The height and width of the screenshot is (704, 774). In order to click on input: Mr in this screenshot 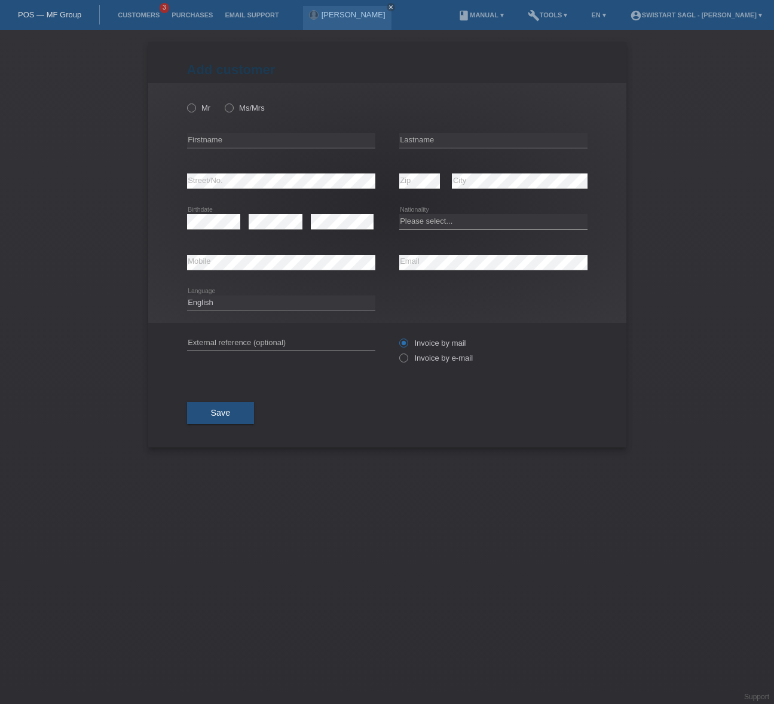, I will do `click(191, 107)`.